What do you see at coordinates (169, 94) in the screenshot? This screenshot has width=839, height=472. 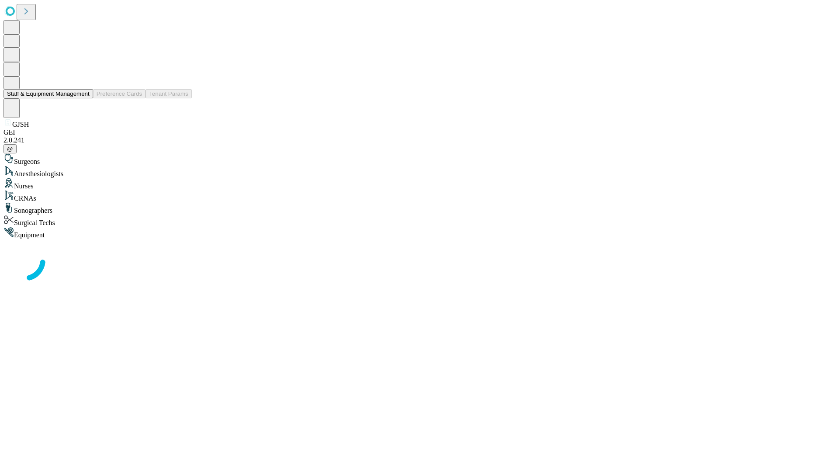 I see `button: Tenant Params` at bounding box center [169, 94].